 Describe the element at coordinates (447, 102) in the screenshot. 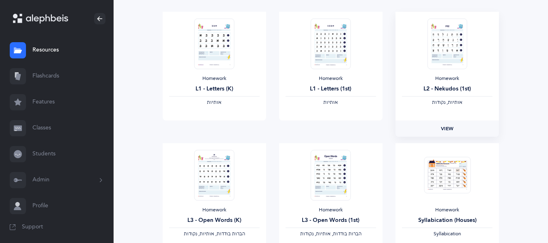

I see `span: ‫אותיות, נקודות‬` at that location.